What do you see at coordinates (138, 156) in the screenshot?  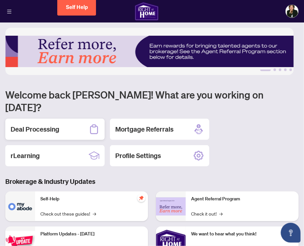 I see `h2: Profile Settings` at bounding box center [138, 156].